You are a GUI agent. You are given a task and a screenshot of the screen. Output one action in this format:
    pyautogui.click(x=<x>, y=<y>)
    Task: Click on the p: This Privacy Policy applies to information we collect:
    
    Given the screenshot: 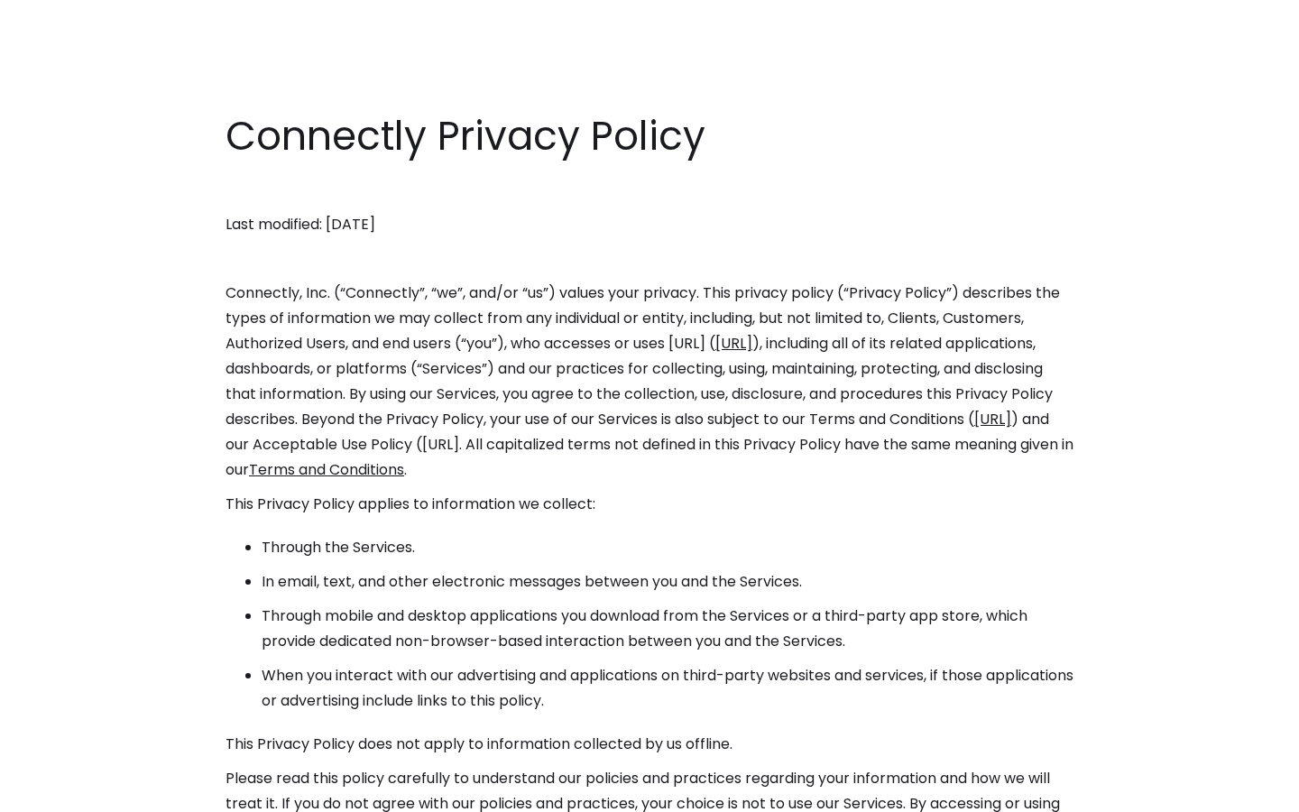 What is the action you would take?
    pyautogui.click(x=650, y=504)
    